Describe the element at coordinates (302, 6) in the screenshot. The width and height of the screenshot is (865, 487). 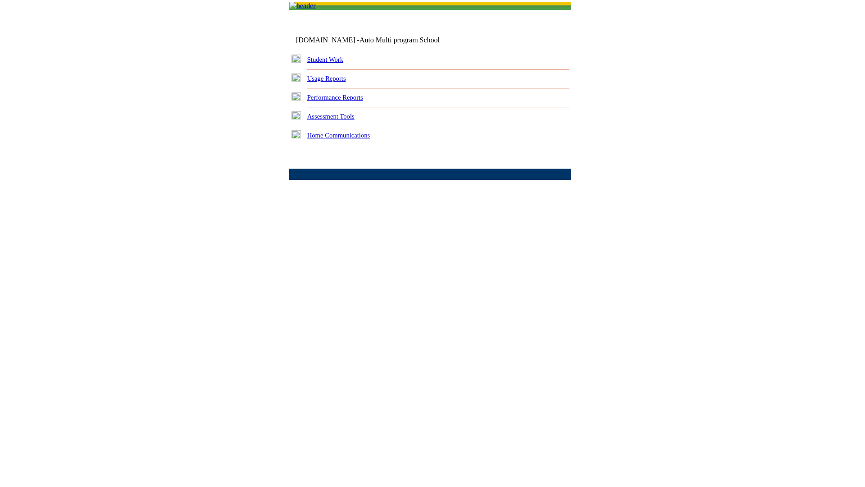
I see `img: header` at that location.